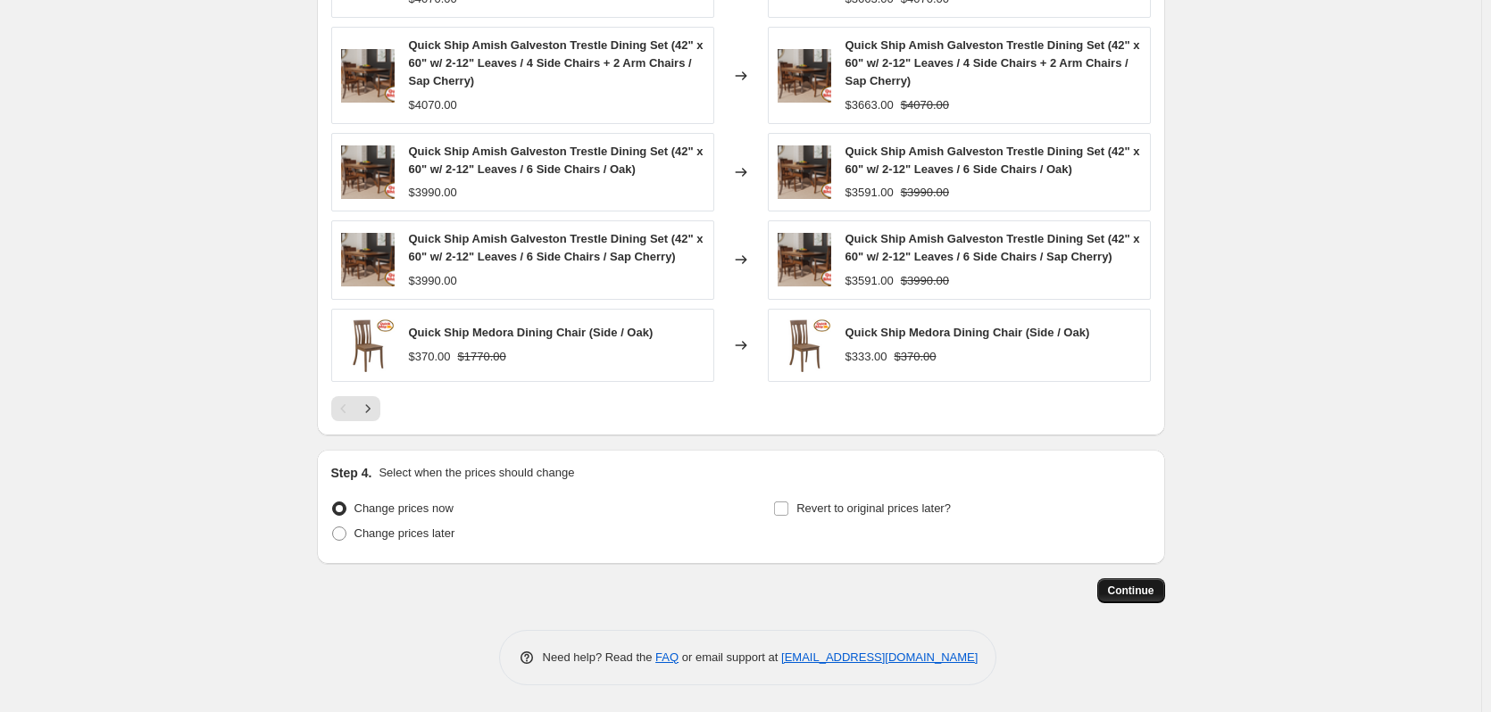 This screenshot has height=712, width=1491. I want to click on span: Change prices now, so click(404, 508).